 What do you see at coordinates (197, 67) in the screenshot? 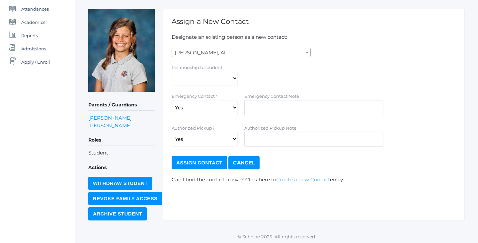
I see `label: Relationship to student` at bounding box center [197, 67].